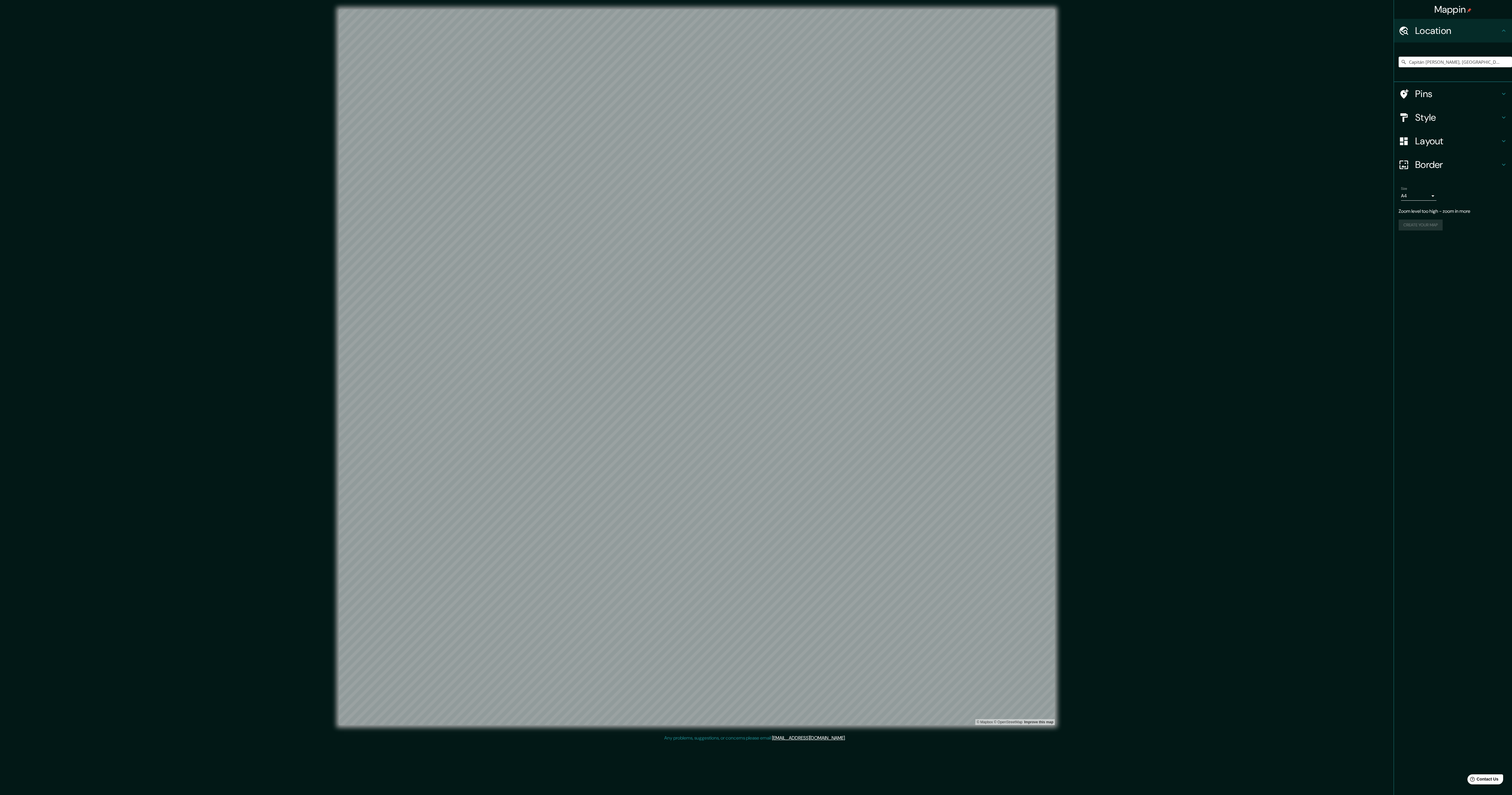 This screenshot has height=795, width=1512. What do you see at coordinates (1458, 118) in the screenshot?
I see `h4: Style` at bounding box center [1458, 118].